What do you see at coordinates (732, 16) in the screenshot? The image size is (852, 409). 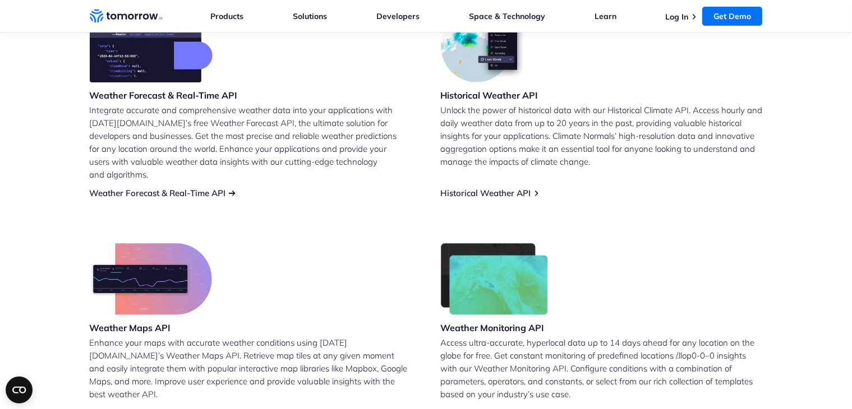 I see `a: Get Demo` at bounding box center [732, 16].